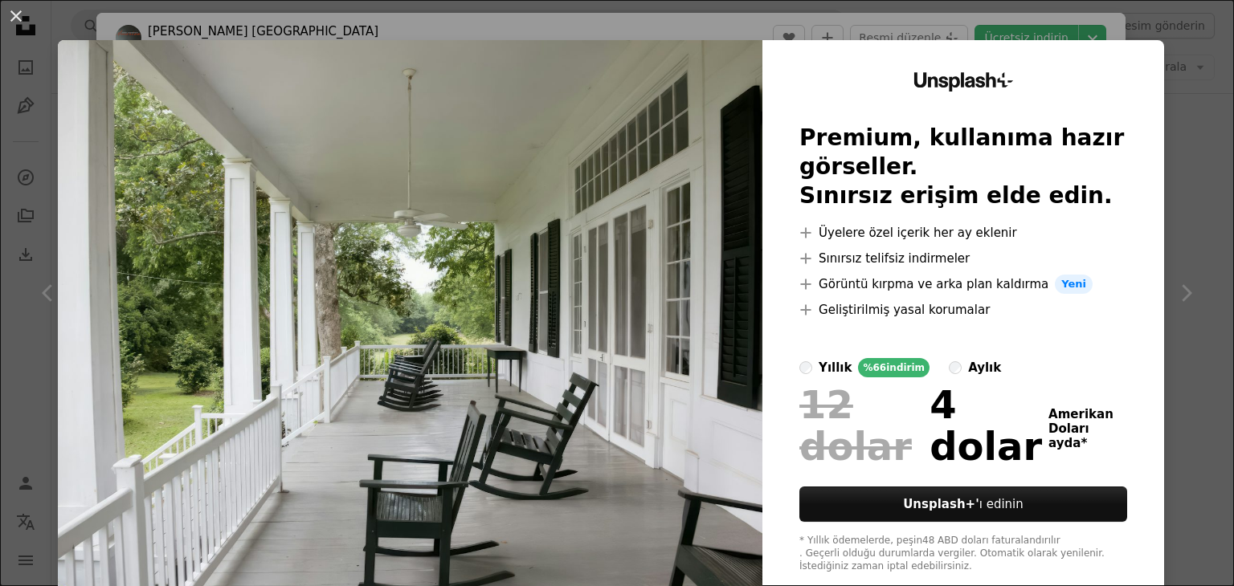  What do you see at coordinates (905, 368) in the screenshot?
I see `font: indirim` at bounding box center [905, 368].